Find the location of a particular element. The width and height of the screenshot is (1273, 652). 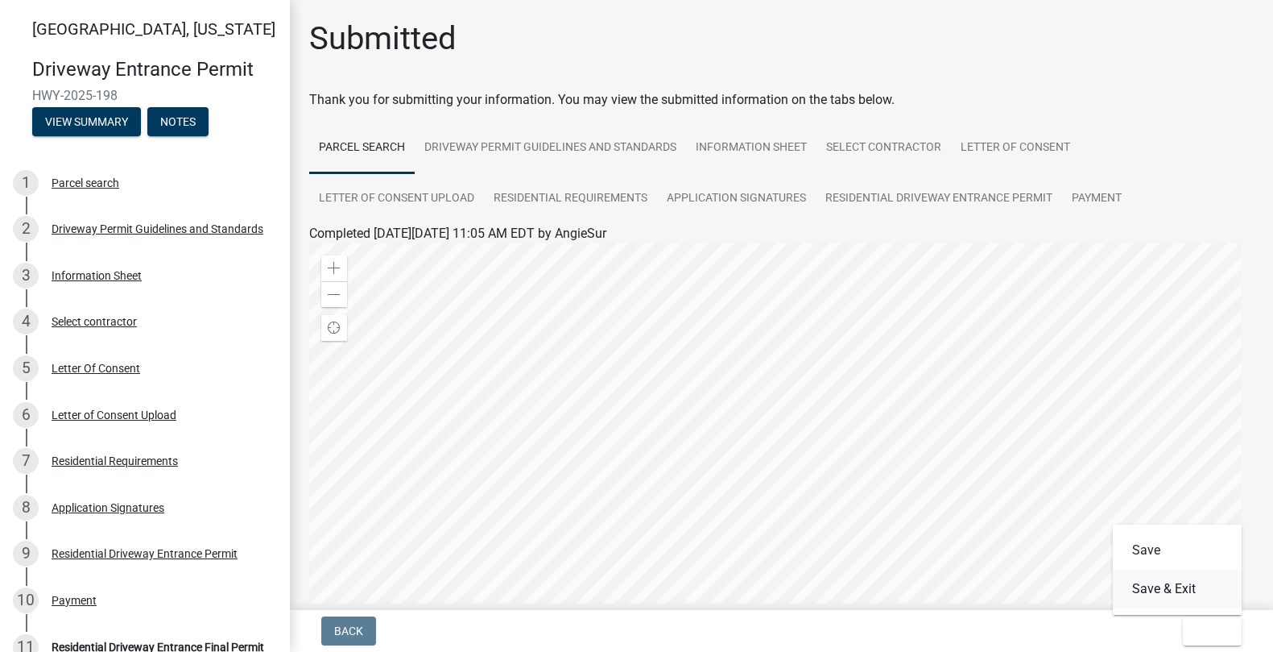

wm-modal-confirm: Summary is located at coordinates (86, 122).